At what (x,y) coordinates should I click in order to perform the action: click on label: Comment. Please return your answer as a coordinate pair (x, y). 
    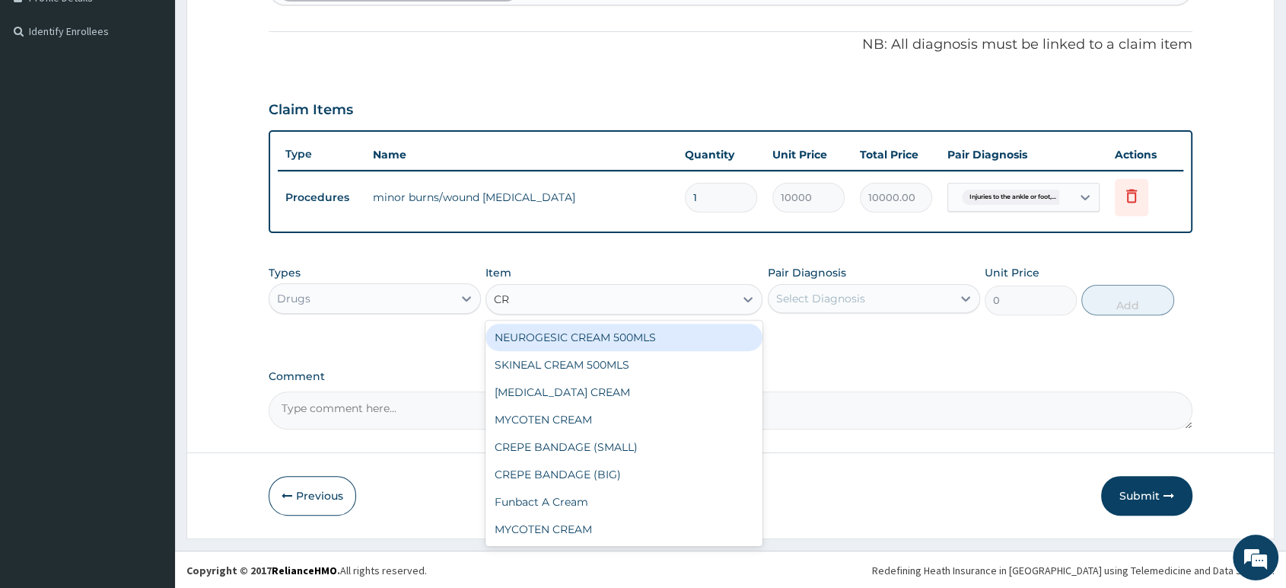
    Looking at the image, I should click on (731, 376).